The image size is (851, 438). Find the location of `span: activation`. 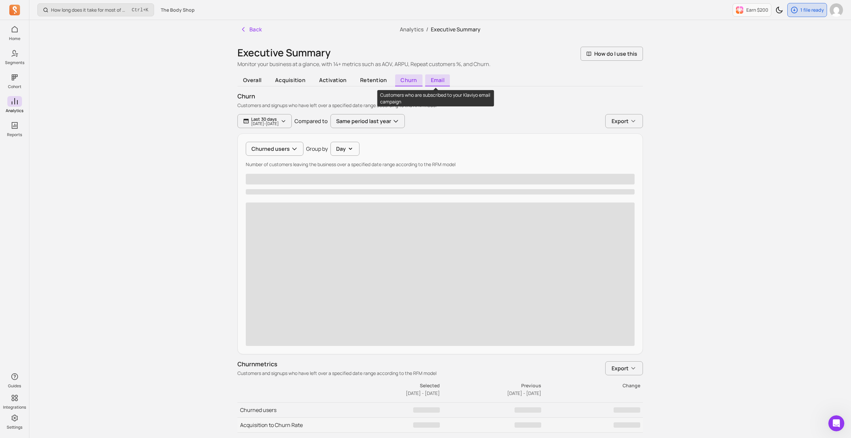

span: activation is located at coordinates (332, 80).